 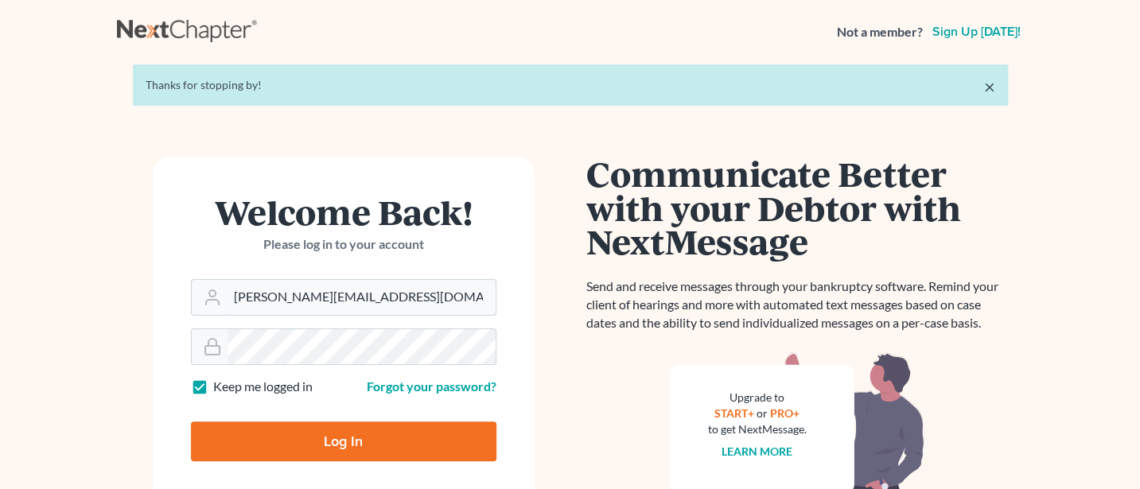 What do you see at coordinates (431, 386) in the screenshot?
I see `a: Forgot your password?` at bounding box center [431, 386].